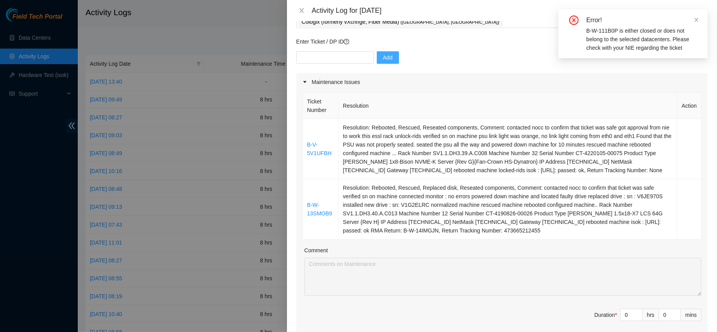 The height and width of the screenshot is (332, 717). Describe the element at coordinates (508, 209) in the screenshot. I see `td: Resolution: Rebooted, Rescued, Replaced disk, Reseated components, Comment: contacted nocc to con...` at that location.